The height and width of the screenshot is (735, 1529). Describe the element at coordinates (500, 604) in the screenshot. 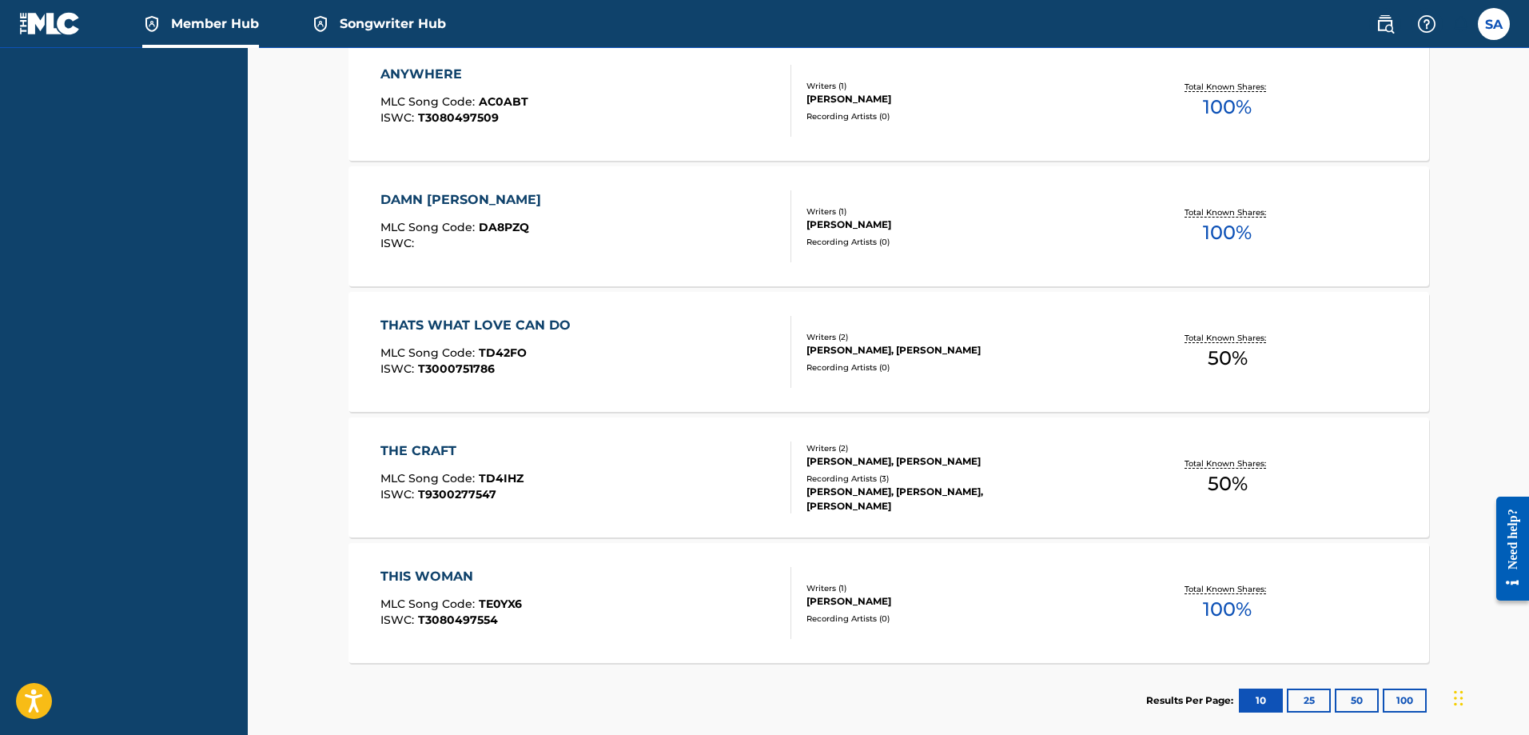

I see `span: TE0YX6` at that location.